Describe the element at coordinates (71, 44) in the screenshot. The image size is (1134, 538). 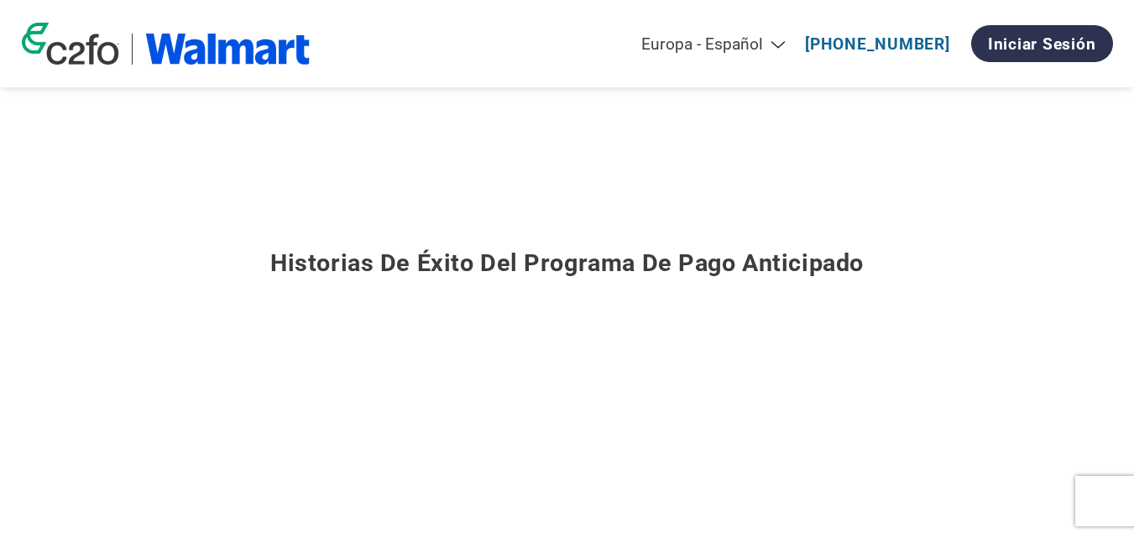
I see `img: c2fo logo` at that location.